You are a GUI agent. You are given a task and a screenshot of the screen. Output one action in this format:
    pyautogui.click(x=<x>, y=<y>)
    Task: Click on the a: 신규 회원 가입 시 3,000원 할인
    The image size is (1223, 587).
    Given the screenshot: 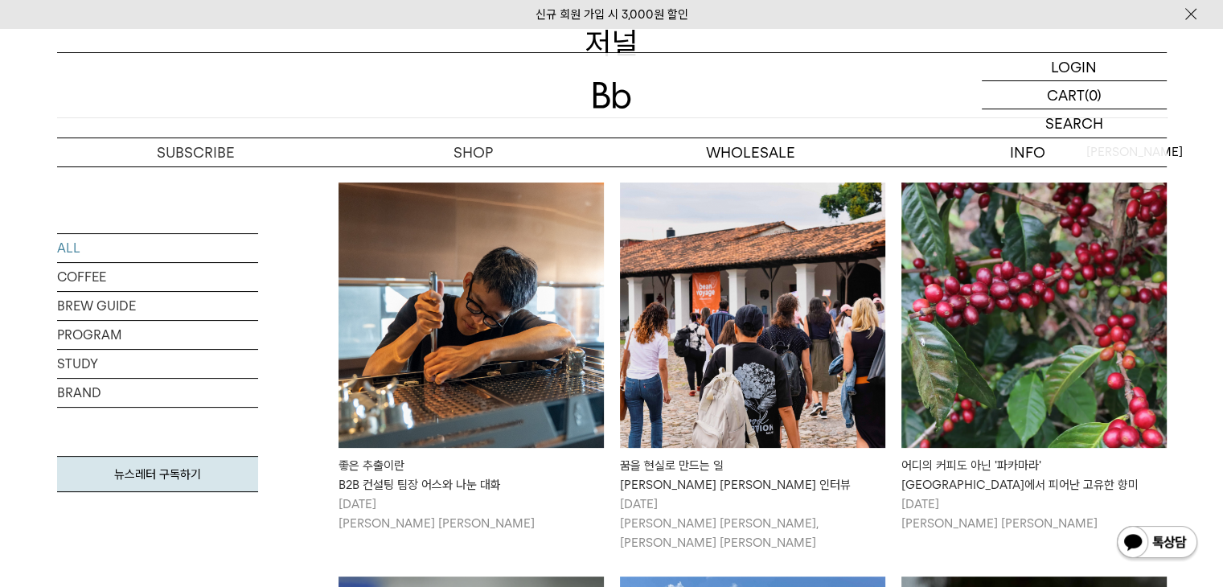 What is the action you would take?
    pyautogui.click(x=612, y=14)
    